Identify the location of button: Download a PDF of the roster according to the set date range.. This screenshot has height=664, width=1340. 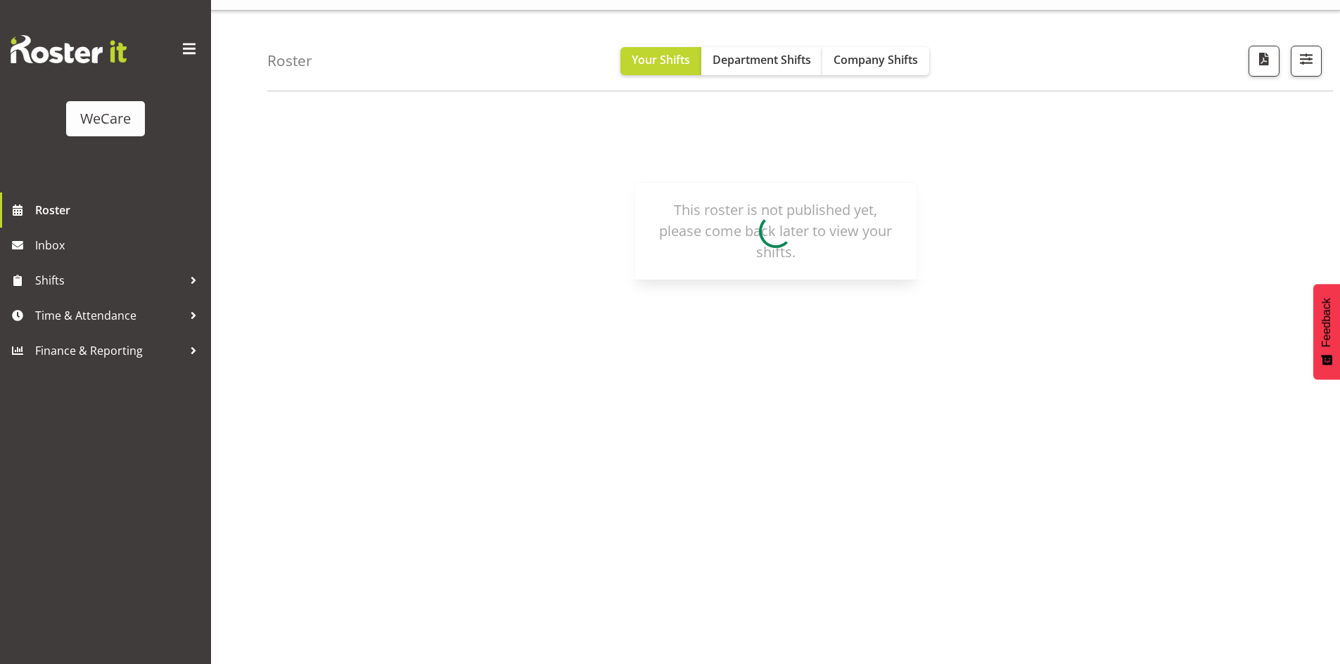
(1264, 61).